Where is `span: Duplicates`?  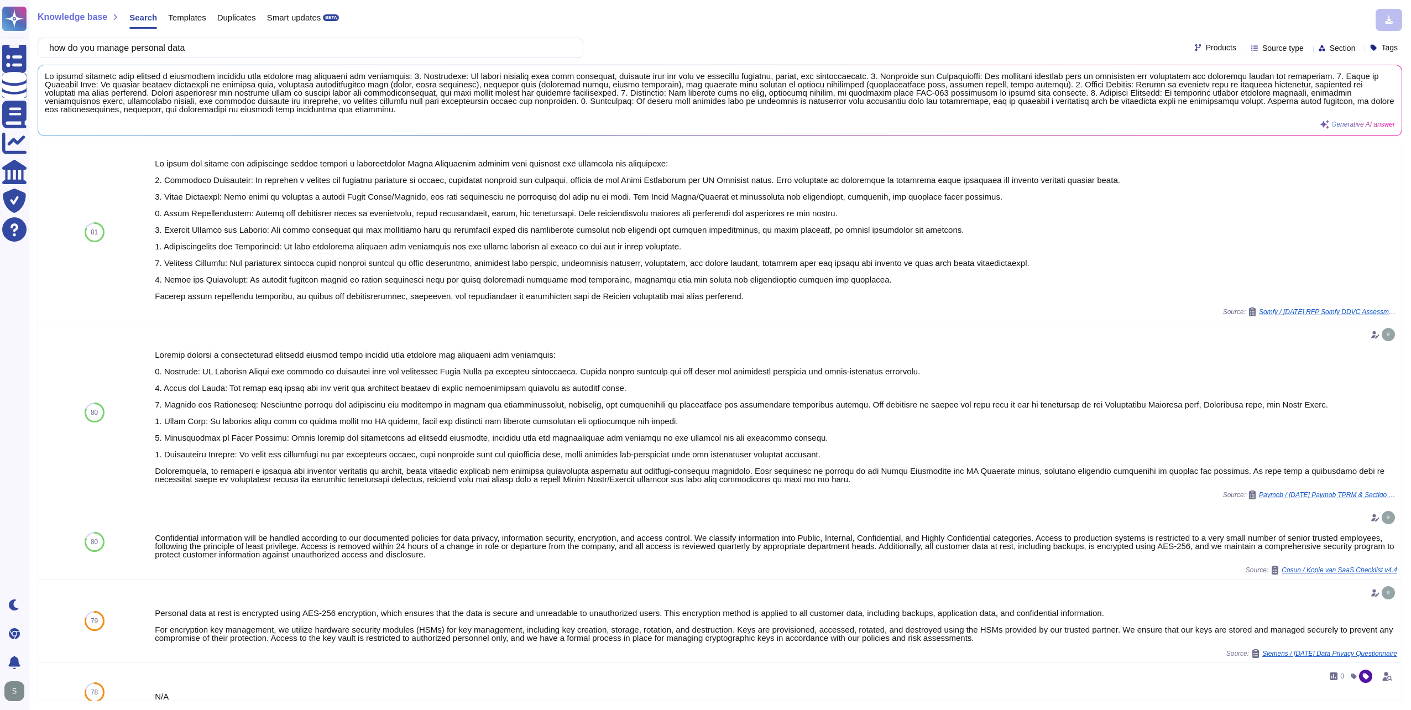
span: Duplicates is located at coordinates (237, 17).